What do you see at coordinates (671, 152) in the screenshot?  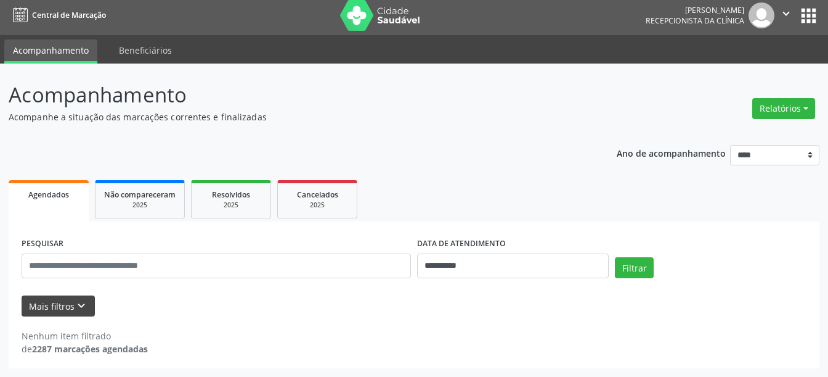 I see `p: Ano de acompanhamento` at bounding box center [671, 152].